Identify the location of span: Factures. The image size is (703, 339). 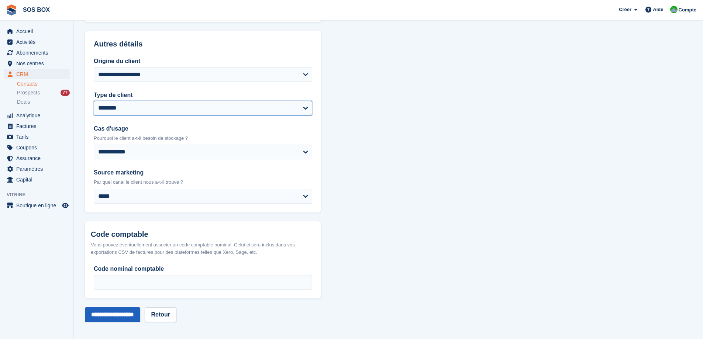
(38, 126).